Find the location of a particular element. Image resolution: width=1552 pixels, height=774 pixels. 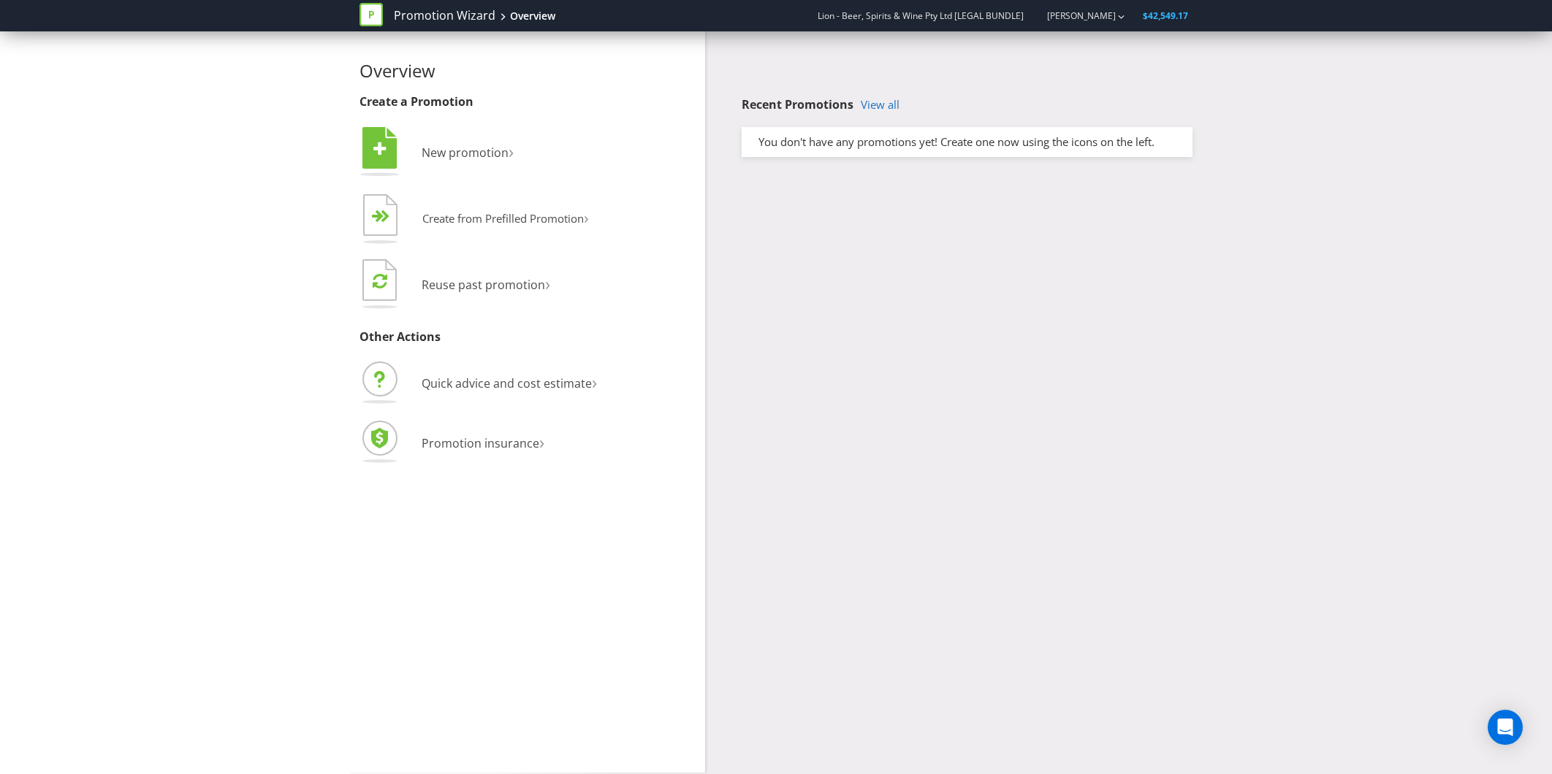

div: Open Intercom Messenger is located at coordinates (1505, 728).